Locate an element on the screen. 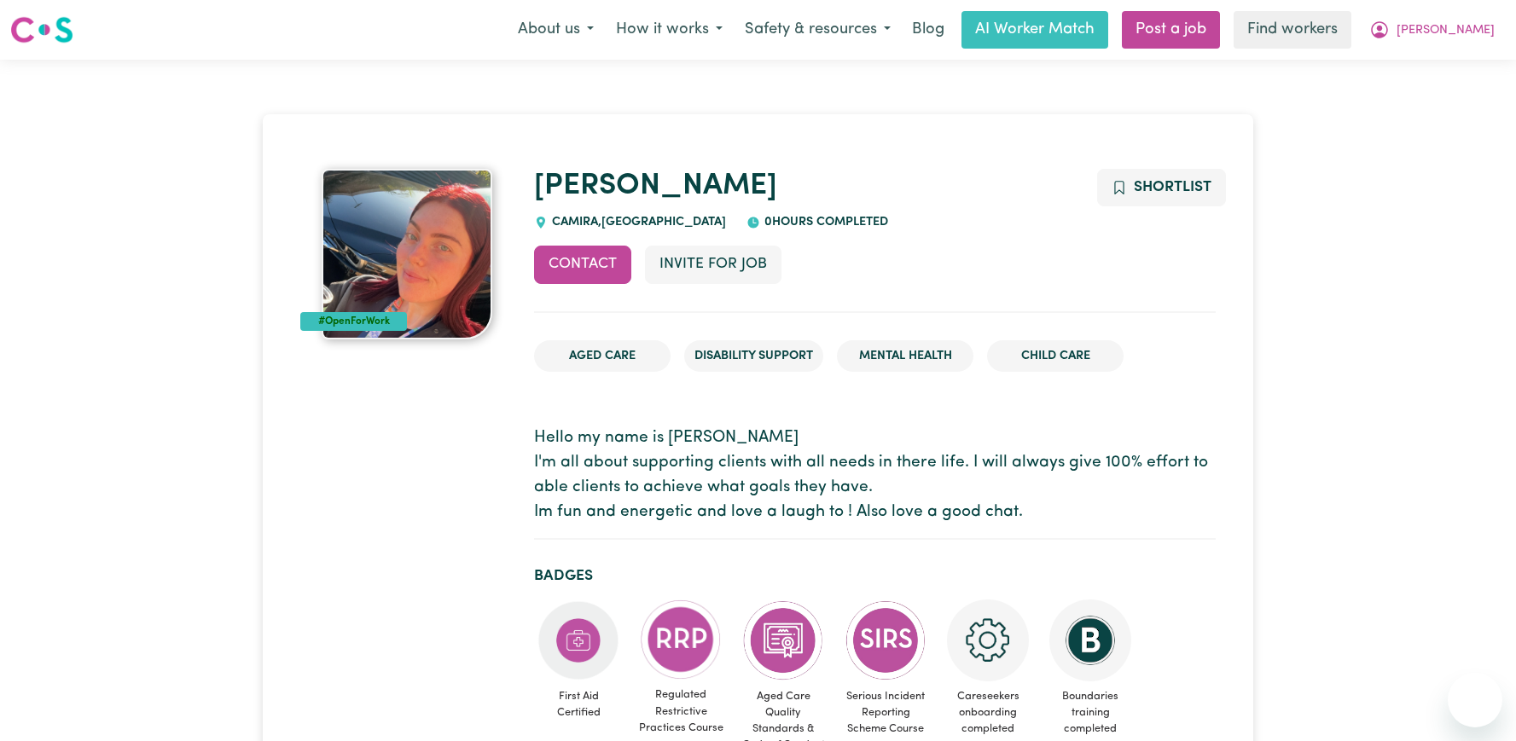  h2: Badges is located at coordinates (874, 576).